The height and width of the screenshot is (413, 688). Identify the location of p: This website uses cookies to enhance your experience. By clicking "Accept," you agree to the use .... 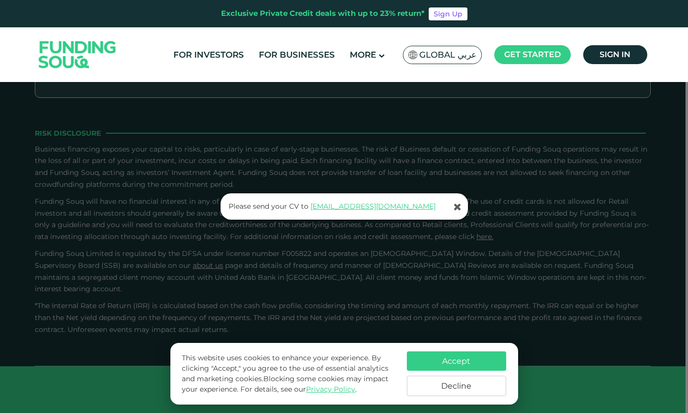
(289, 373).